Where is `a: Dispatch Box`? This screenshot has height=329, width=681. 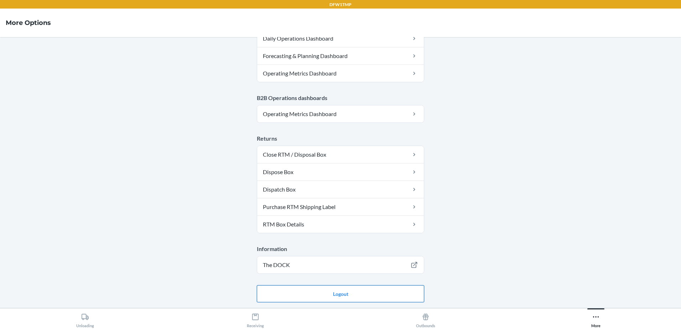
a: Dispatch Box is located at coordinates (340, 189).